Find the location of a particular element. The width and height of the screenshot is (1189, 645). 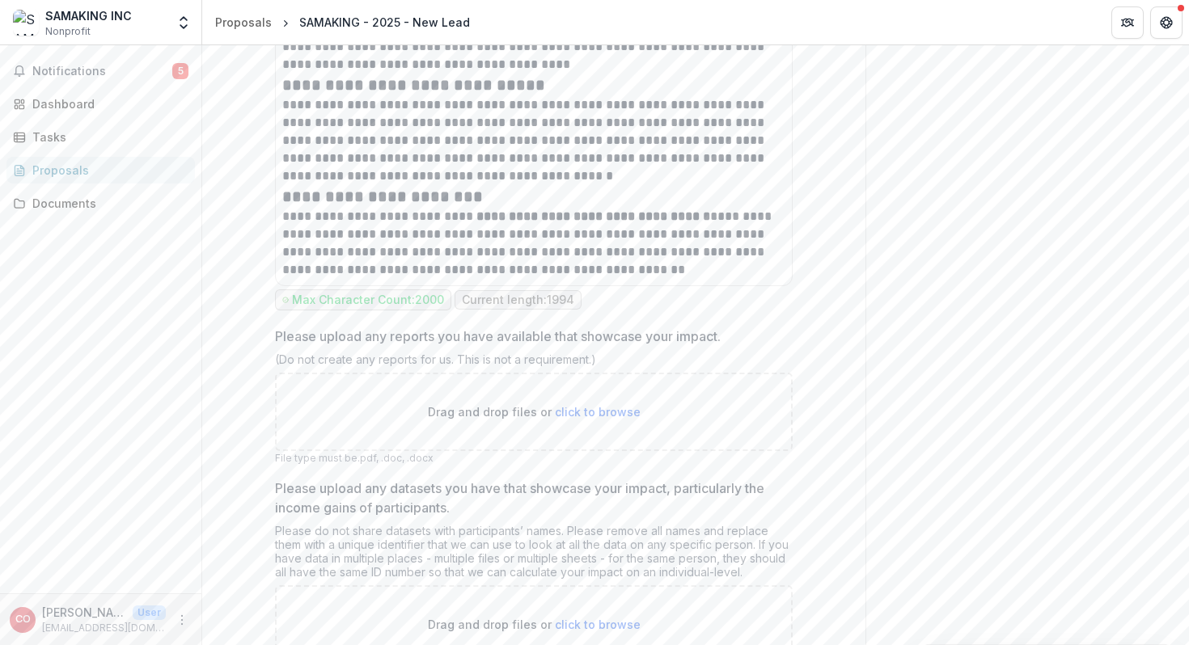

p: Please upload any datasets you have that showcase your impact, particularly the income gains of p... is located at coordinates (529, 498).